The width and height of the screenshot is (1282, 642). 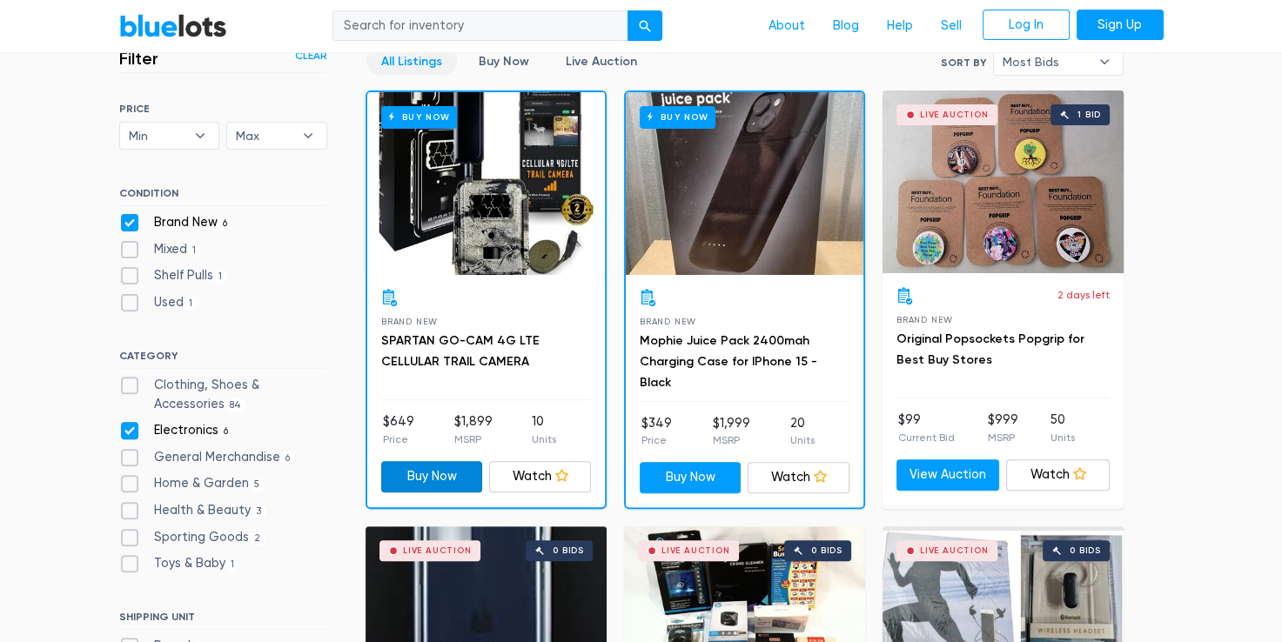 What do you see at coordinates (399, 430) in the screenshot?
I see `li: $649` at bounding box center [399, 430].